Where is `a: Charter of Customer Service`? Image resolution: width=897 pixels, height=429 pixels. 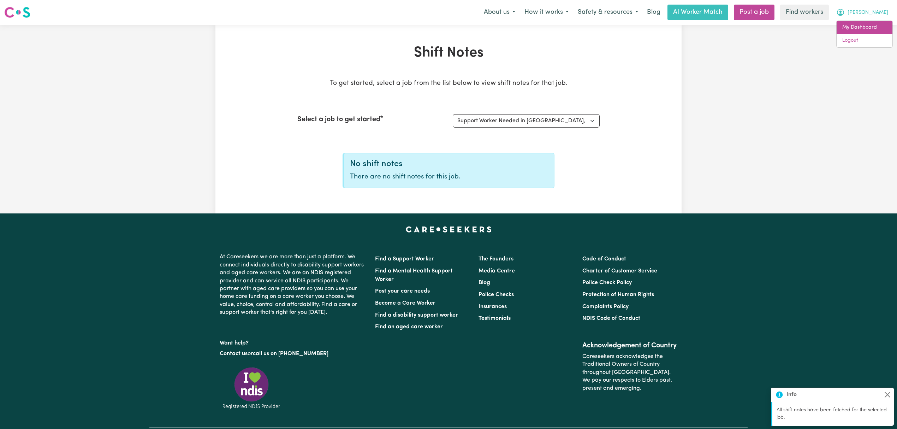
a: Charter of Customer Service is located at coordinates (620, 271).